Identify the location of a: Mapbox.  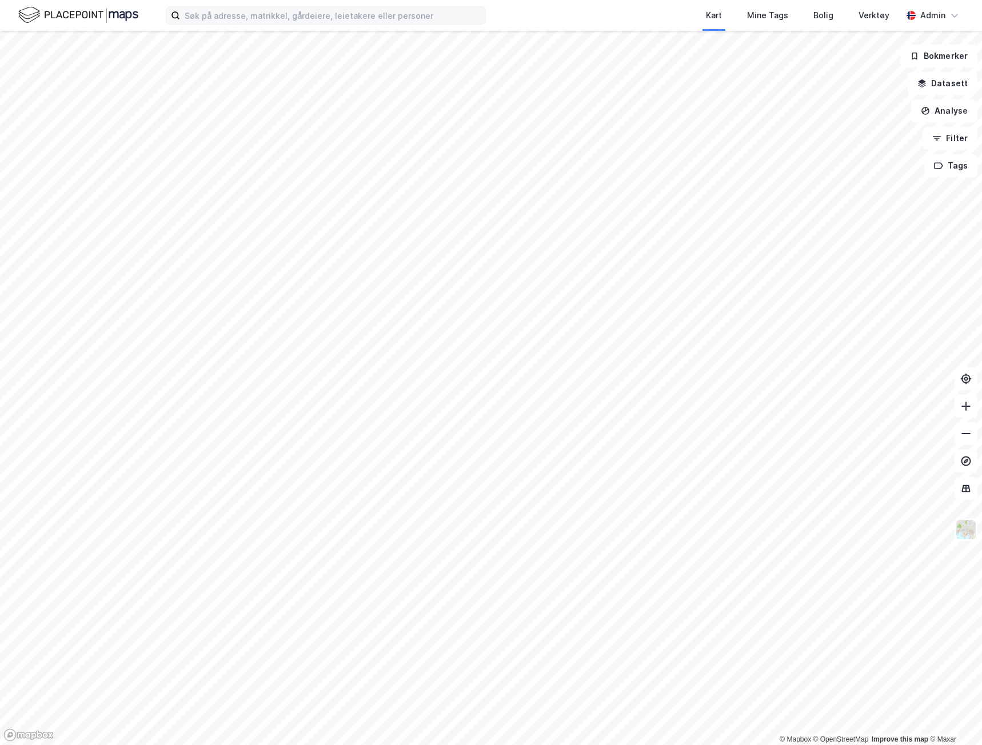
(795, 740).